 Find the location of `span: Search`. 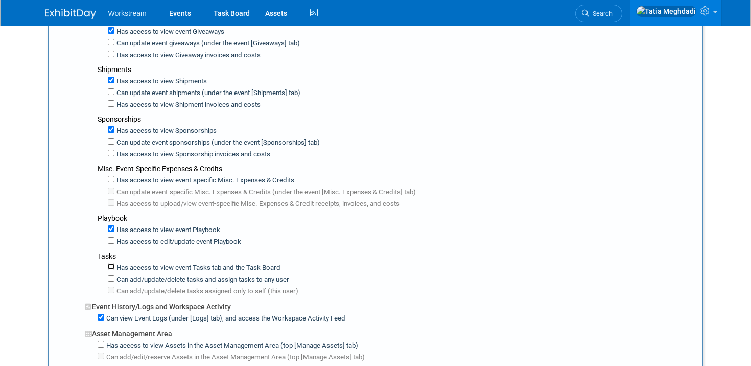

span: Search is located at coordinates (601, 13).